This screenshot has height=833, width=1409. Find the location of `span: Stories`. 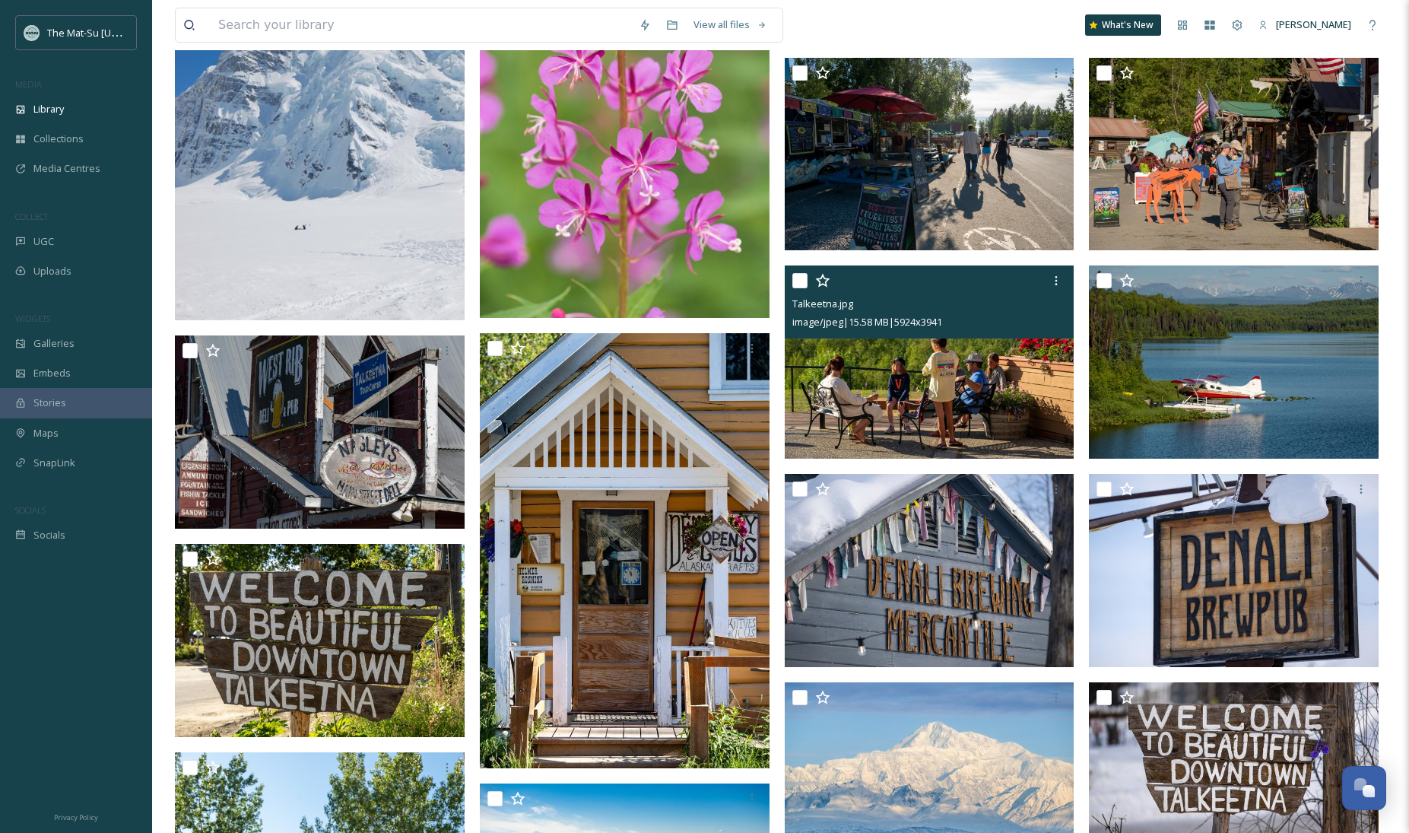

span: Stories is located at coordinates (49, 402).